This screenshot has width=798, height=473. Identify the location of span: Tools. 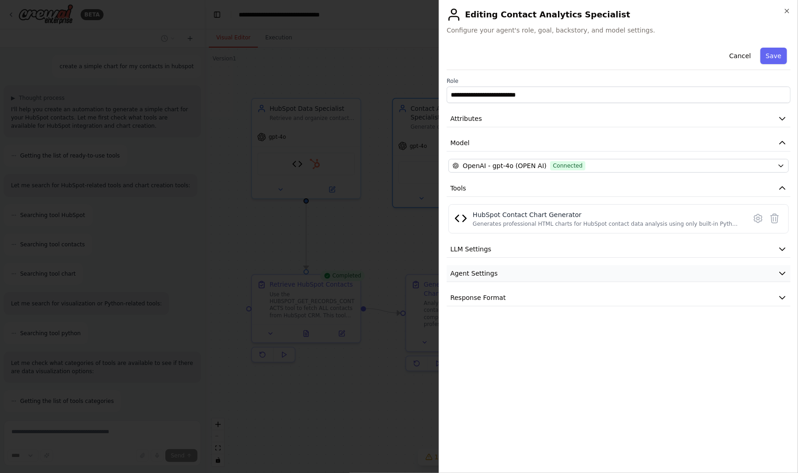
(458, 188).